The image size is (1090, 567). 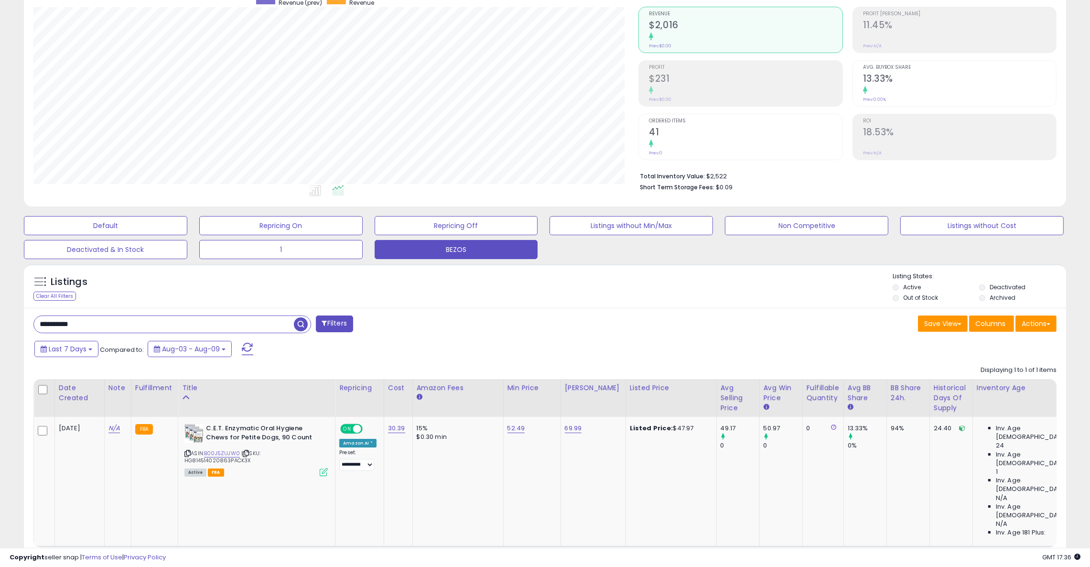 I want to click on a: Terms of Use, so click(x=102, y=557).